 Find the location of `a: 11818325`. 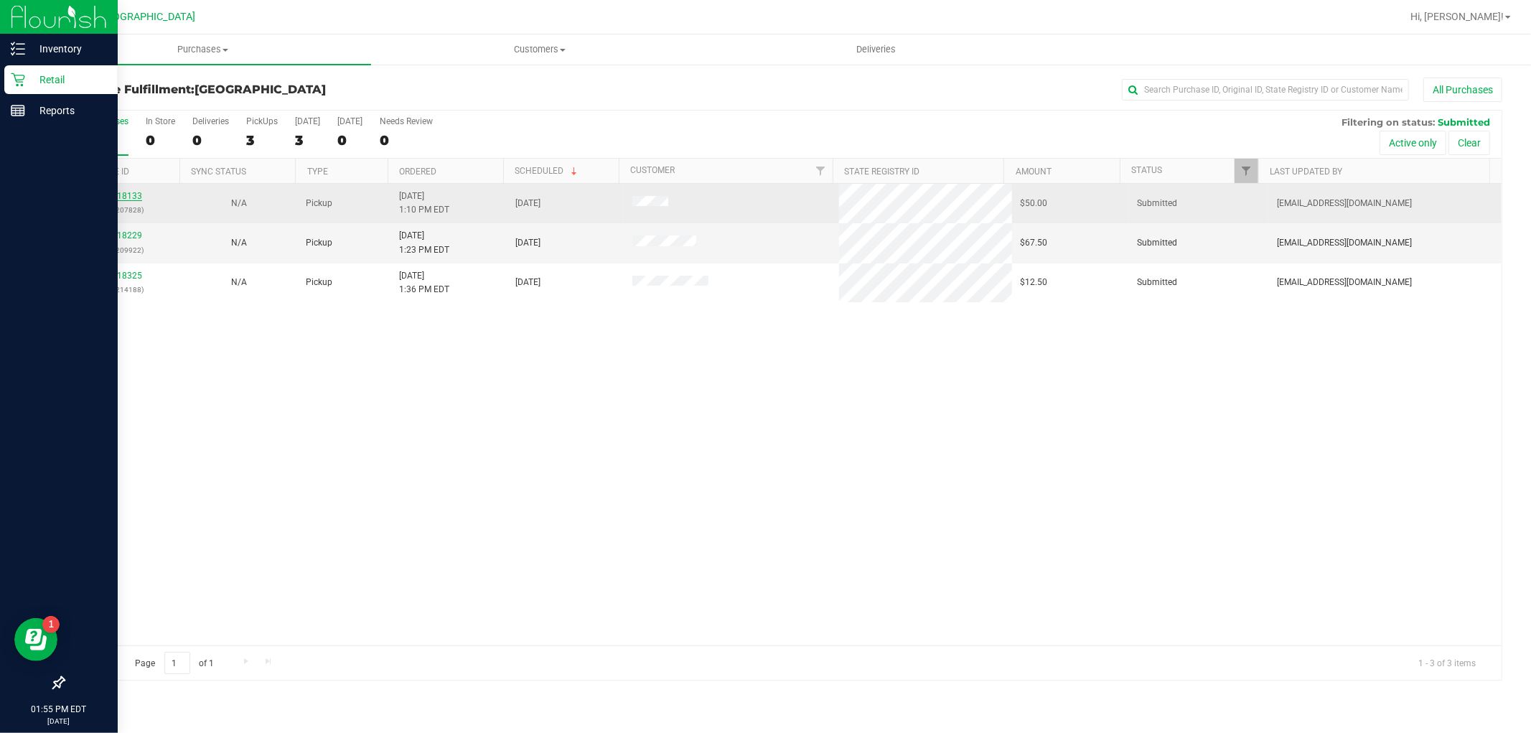

a: 11818325 is located at coordinates (122, 276).